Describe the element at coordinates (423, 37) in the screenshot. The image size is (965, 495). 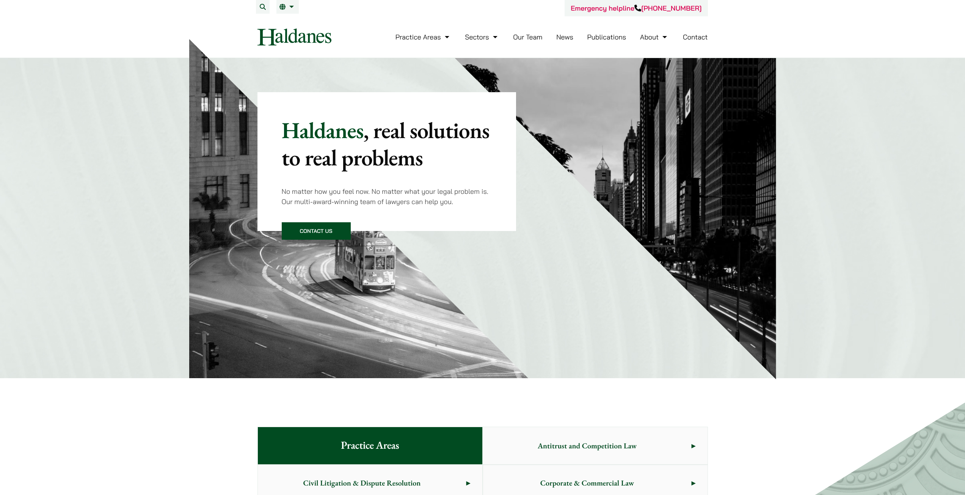
I see `a: Practice Areas` at that location.